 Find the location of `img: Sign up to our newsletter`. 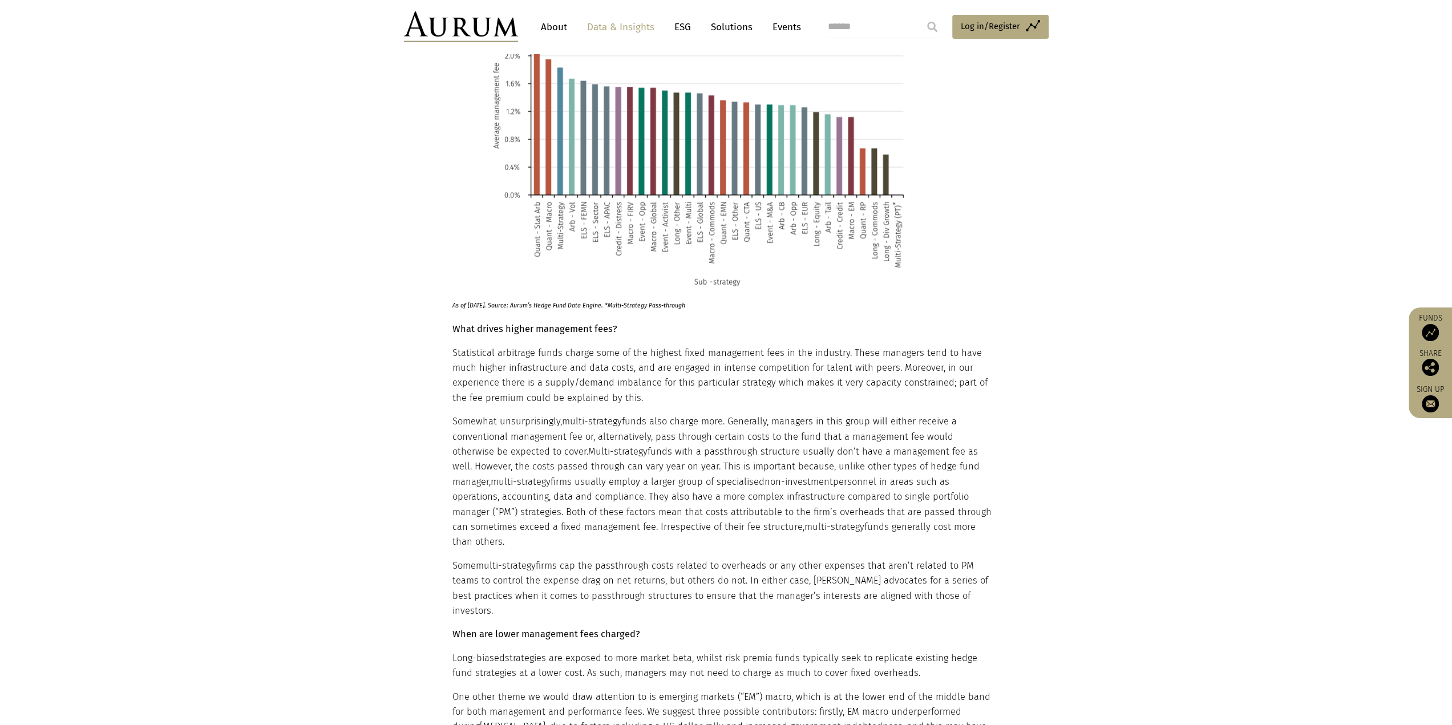

img: Sign up to our newsletter is located at coordinates (1430, 404).